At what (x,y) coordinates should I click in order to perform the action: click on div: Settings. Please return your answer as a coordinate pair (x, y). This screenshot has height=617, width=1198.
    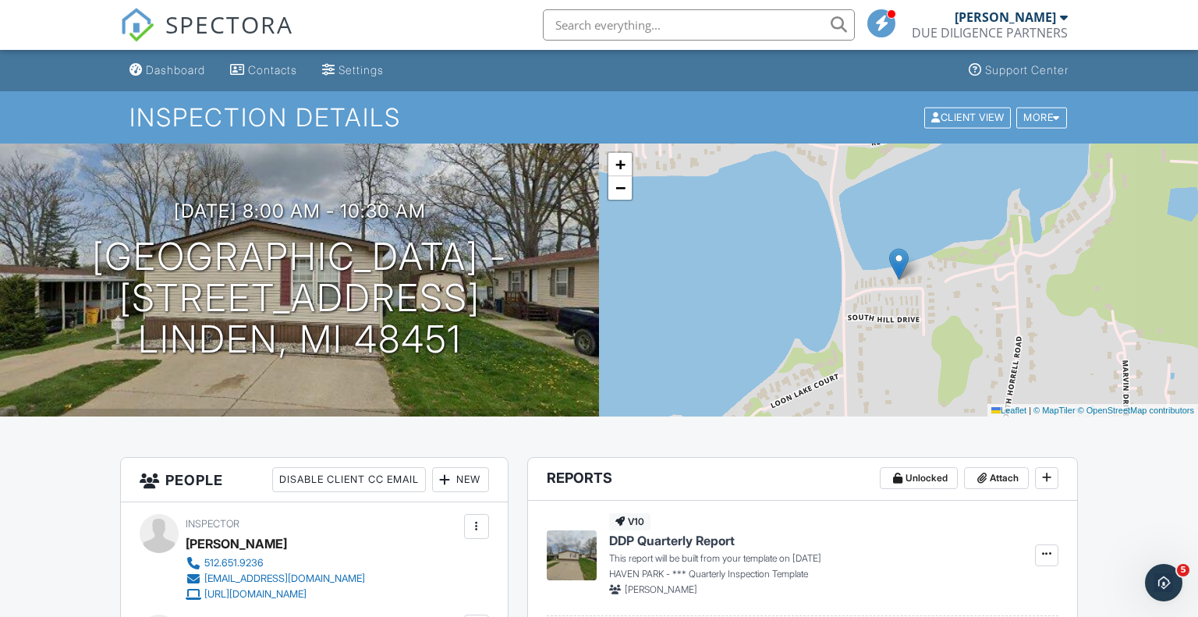
    Looking at the image, I should click on (361, 69).